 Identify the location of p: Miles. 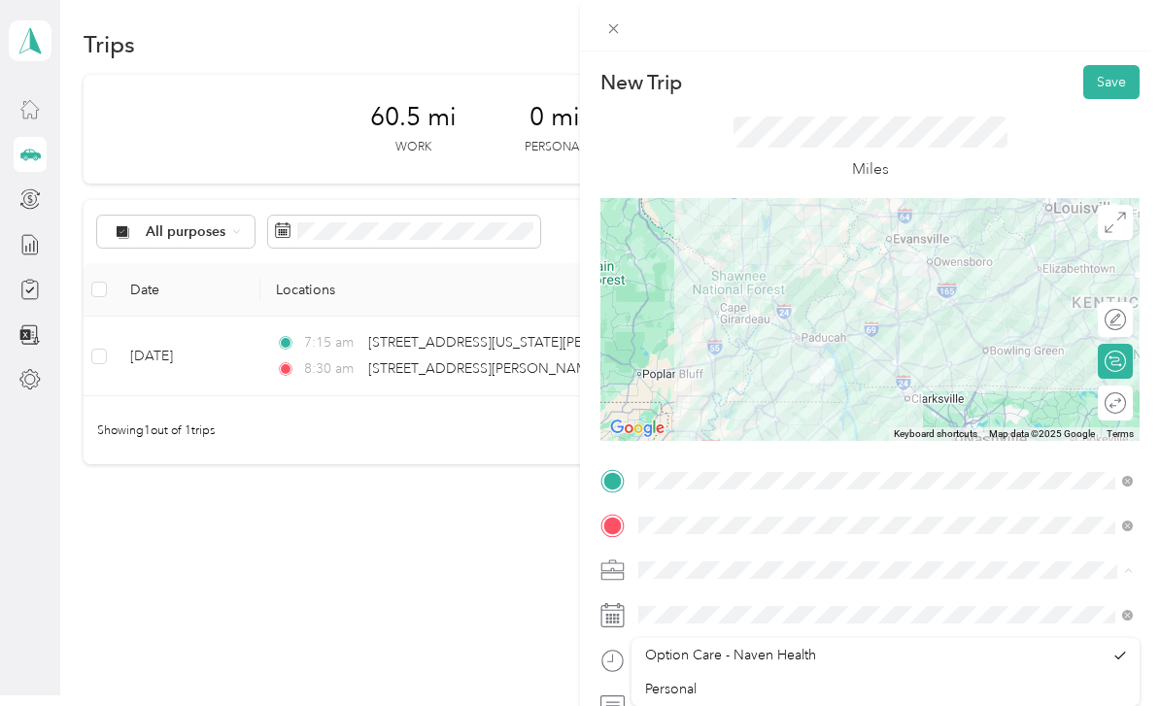
(870, 169).